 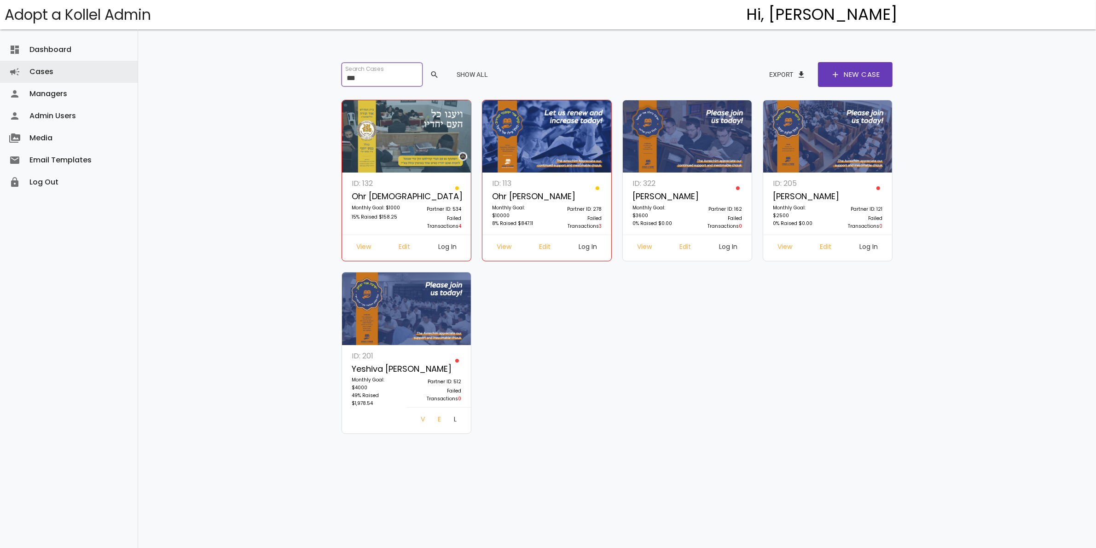 What do you see at coordinates (472, 75) in the screenshot?
I see `button: Show All` at bounding box center [472, 75].